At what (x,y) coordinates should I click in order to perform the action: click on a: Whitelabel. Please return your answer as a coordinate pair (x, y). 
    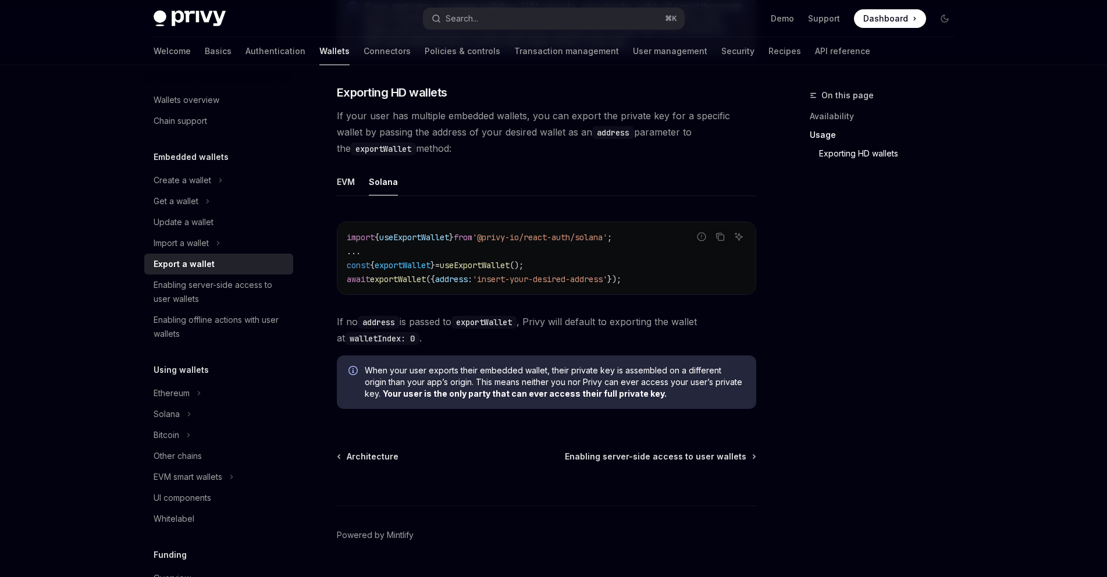
    Looking at the image, I should click on (219, 519).